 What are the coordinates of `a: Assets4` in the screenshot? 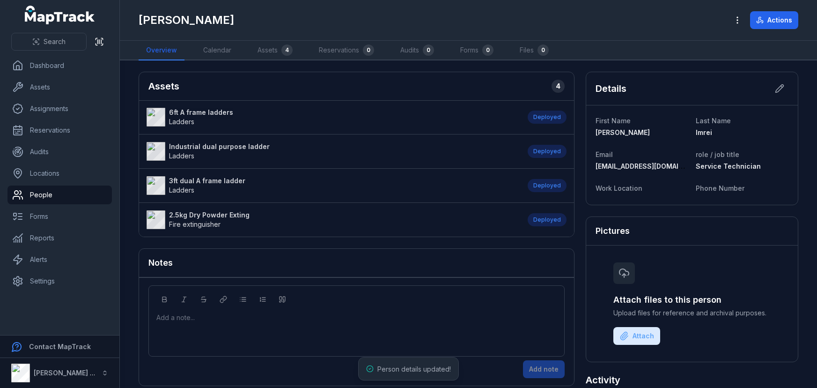 It's located at (275, 51).